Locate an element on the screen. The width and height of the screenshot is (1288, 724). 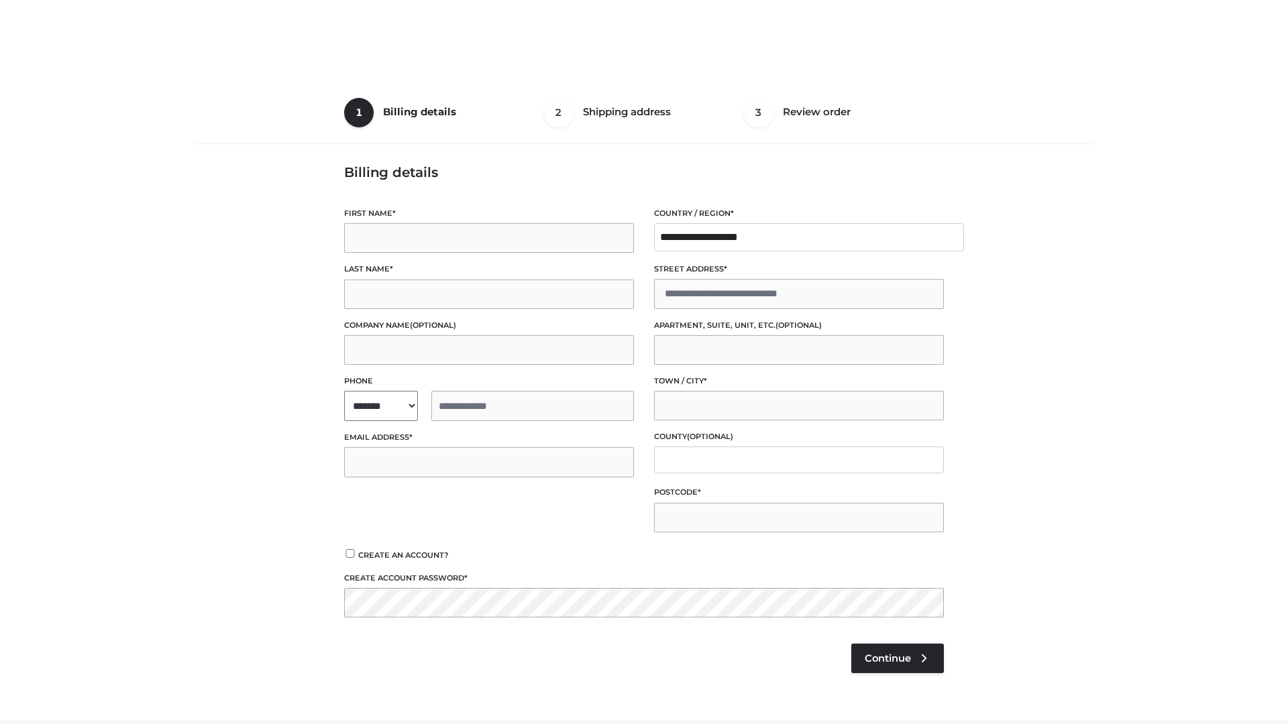
label: Email address is located at coordinates (489, 437).